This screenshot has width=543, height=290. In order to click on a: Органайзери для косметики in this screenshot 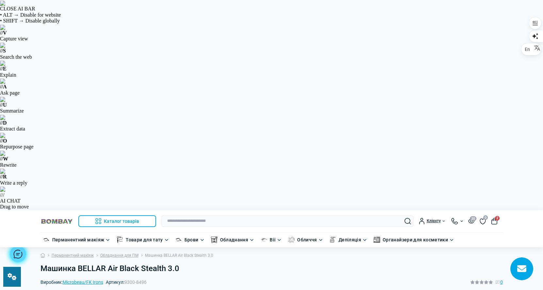, I will do `click(415, 240)`.